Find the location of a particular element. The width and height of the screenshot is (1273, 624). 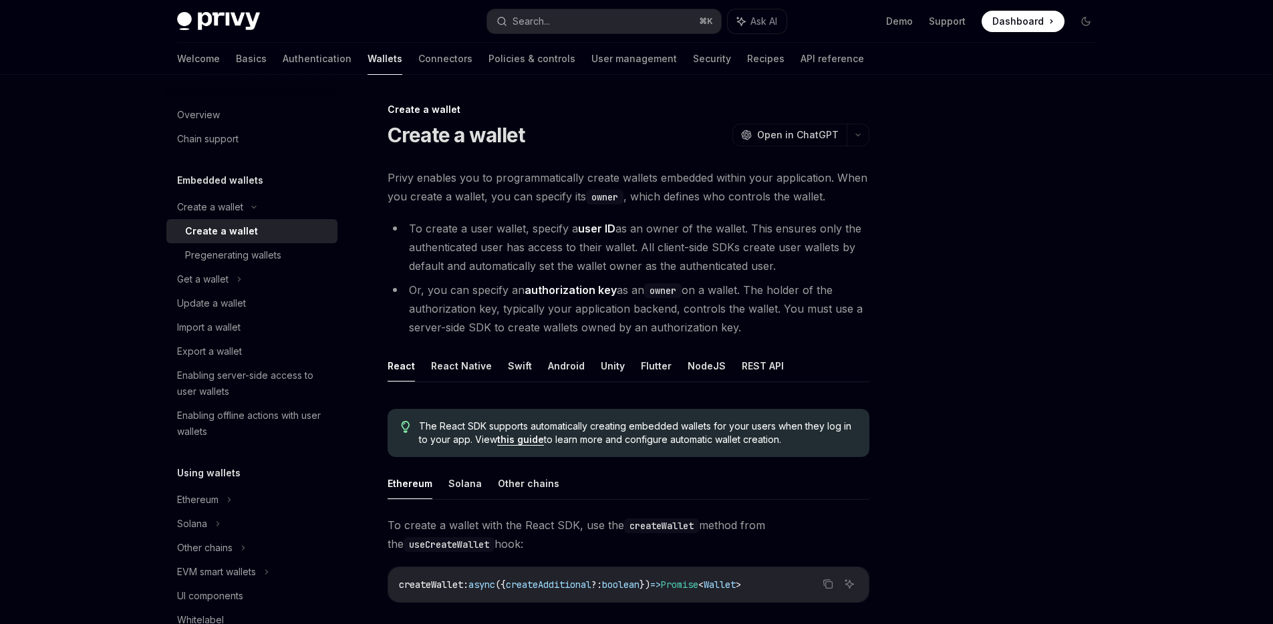

a: Pregenerating wallets is located at coordinates (252, 255).